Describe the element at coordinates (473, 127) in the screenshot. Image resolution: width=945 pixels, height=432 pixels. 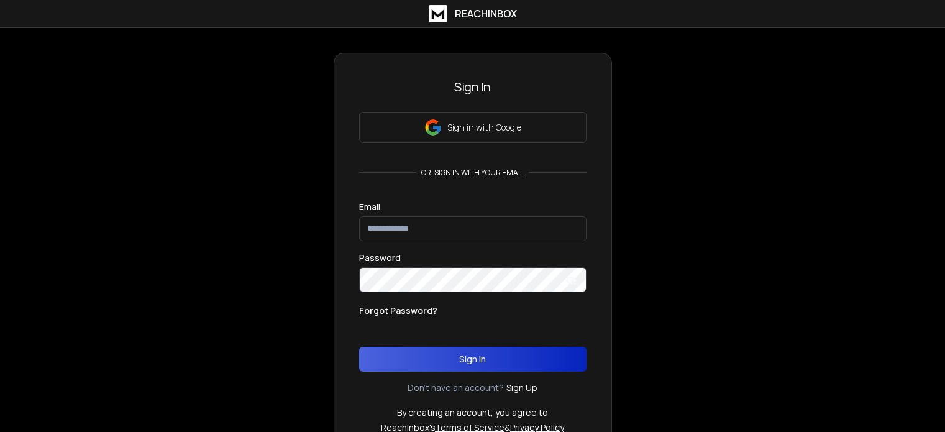
I see `button: Sign in with Google` at that location.